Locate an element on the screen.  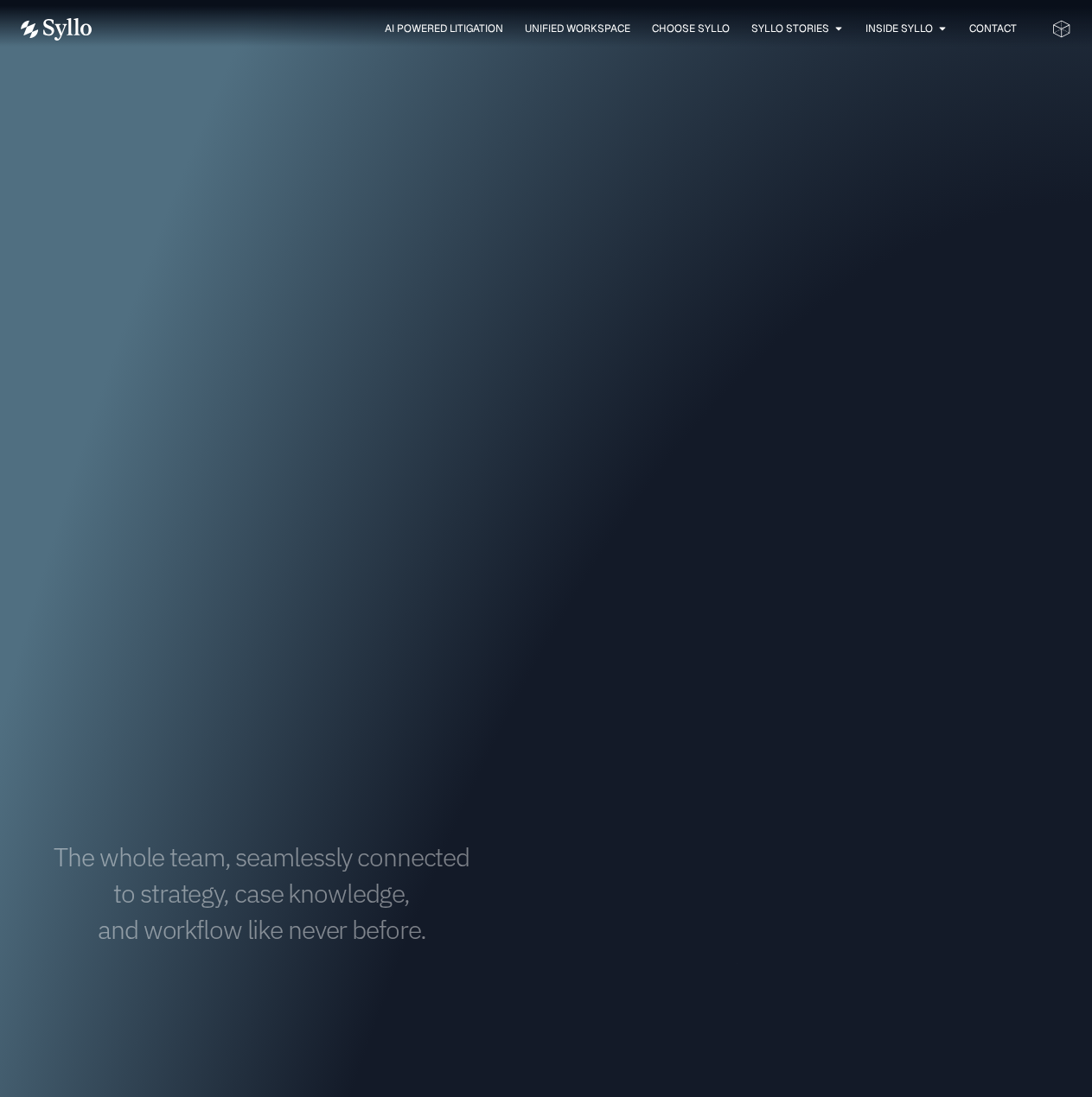
span: Unified Workspace is located at coordinates (577, 28).